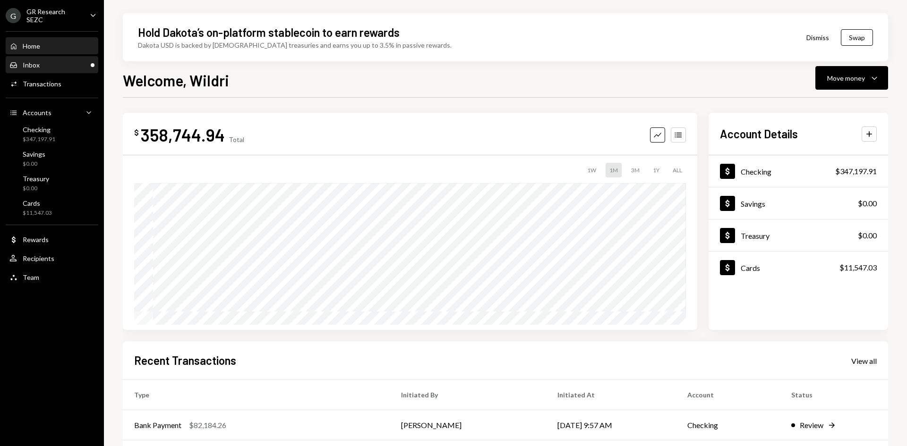  What do you see at coordinates (52, 112) in the screenshot?
I see `a: Accounts` at bounding box center [52, 112].